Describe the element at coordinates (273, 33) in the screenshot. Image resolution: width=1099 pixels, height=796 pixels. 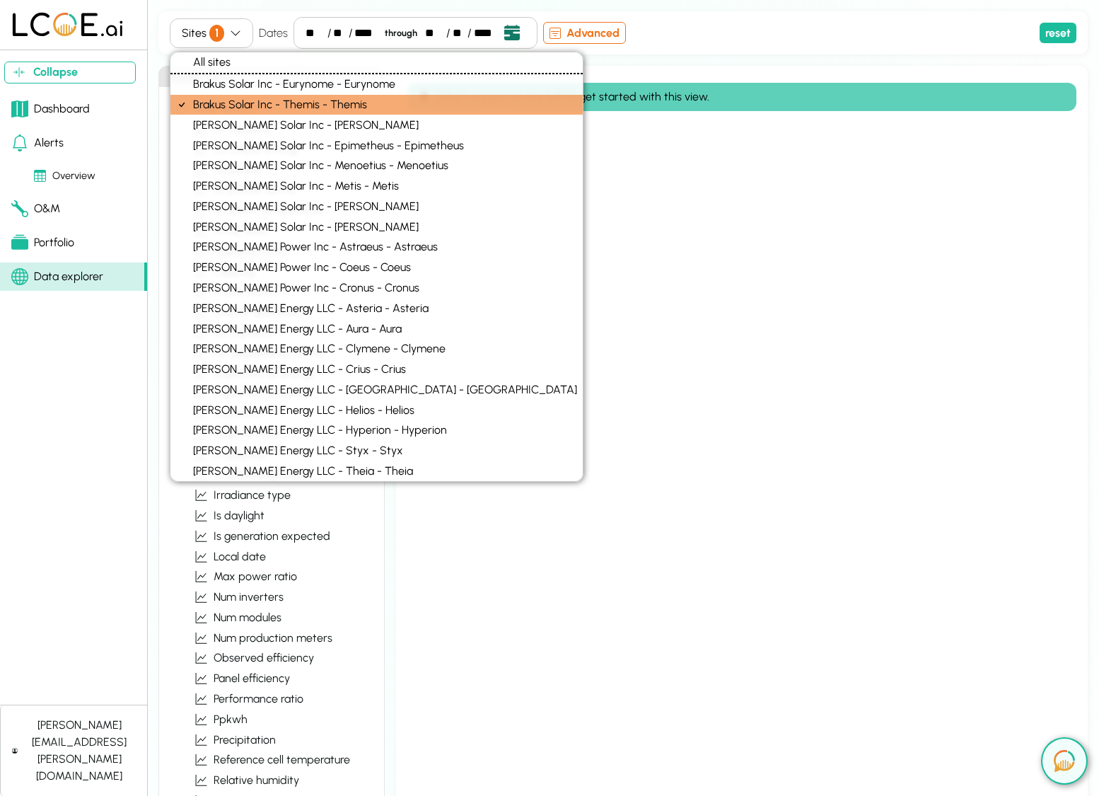
I see `h4: Dates` at that location.